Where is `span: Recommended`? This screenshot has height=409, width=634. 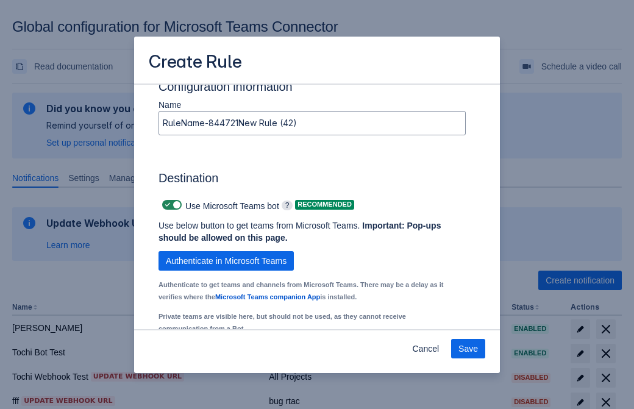
span: Recommended is located at coordinates (324, 204).